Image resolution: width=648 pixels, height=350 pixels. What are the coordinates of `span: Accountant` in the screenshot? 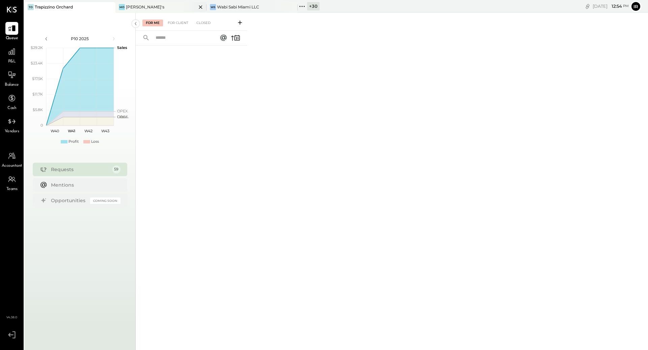 It's located at (12, 166).